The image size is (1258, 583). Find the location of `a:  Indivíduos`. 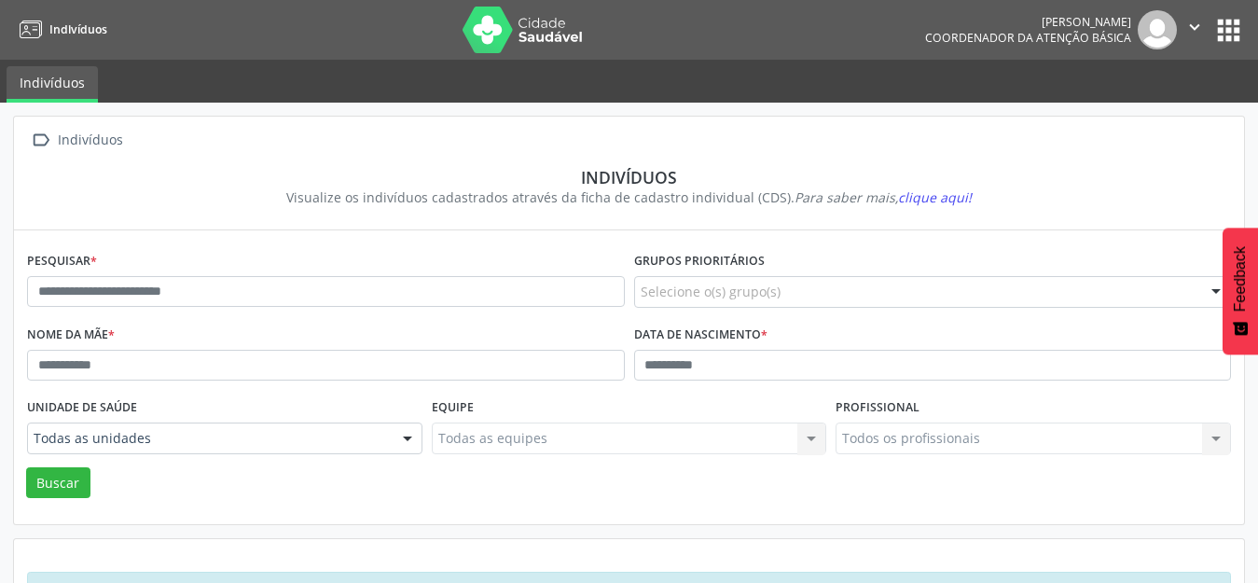

a:  Indivíduos is located at coordinates (76, 140).